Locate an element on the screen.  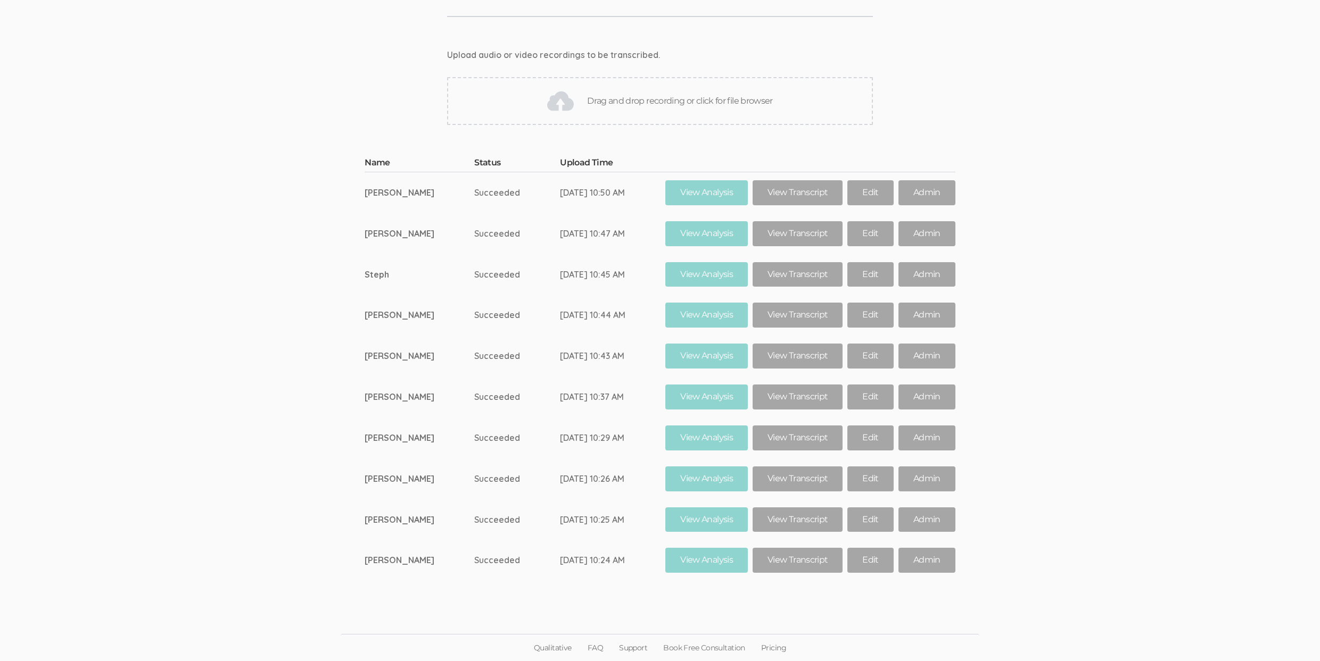
a: Support is located at coordinates (633, 648).